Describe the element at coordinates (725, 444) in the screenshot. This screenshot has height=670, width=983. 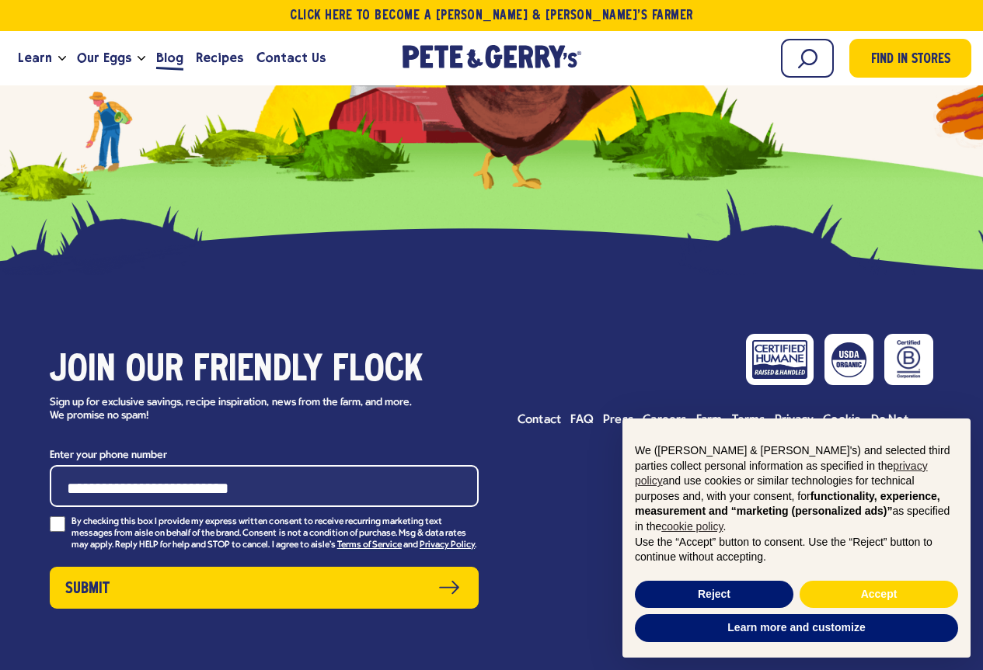
I see `ul: Footer menu` at that location.